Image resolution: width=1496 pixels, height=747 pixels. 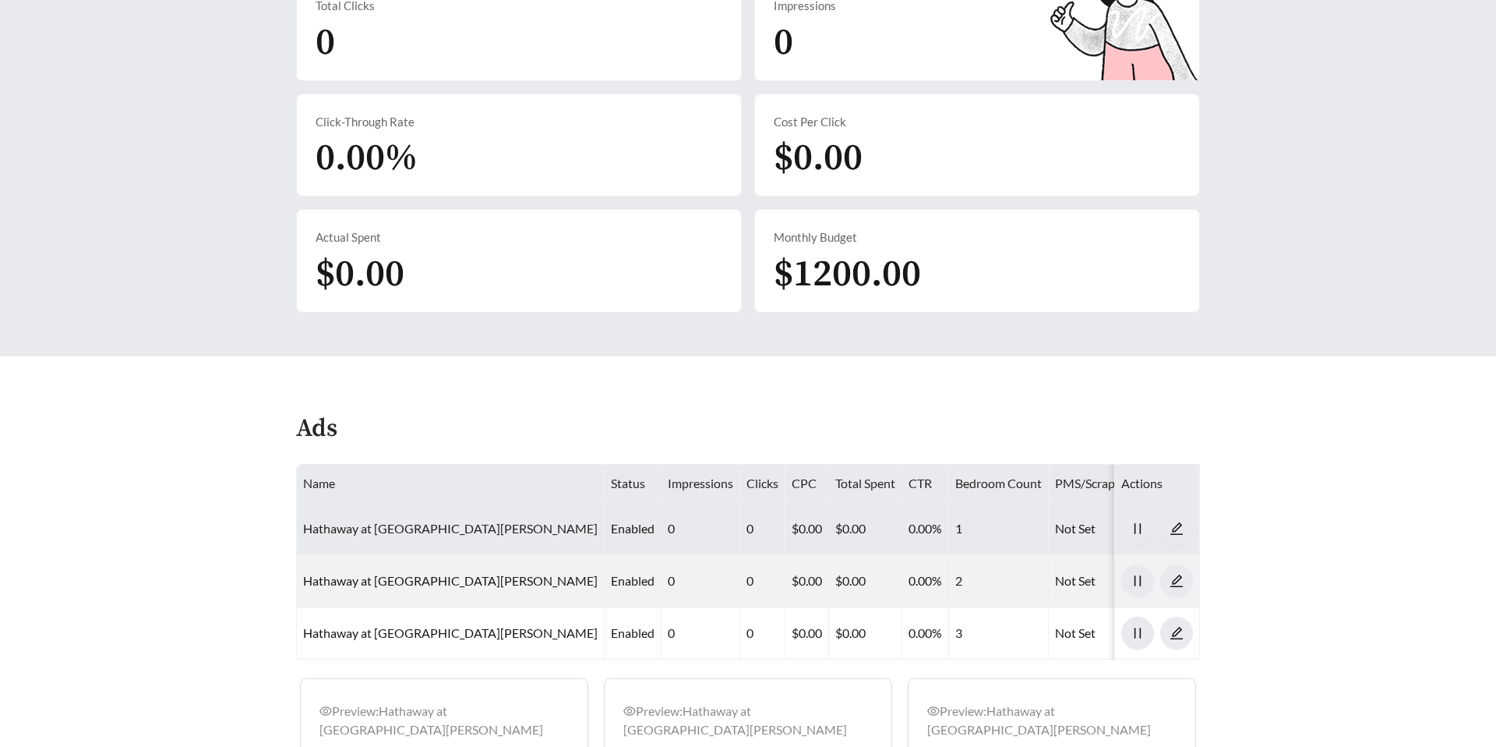 What do you see at coordinates (633, 483) in the screenshot?
I see `th: Status` at bounding box center [633, 483].